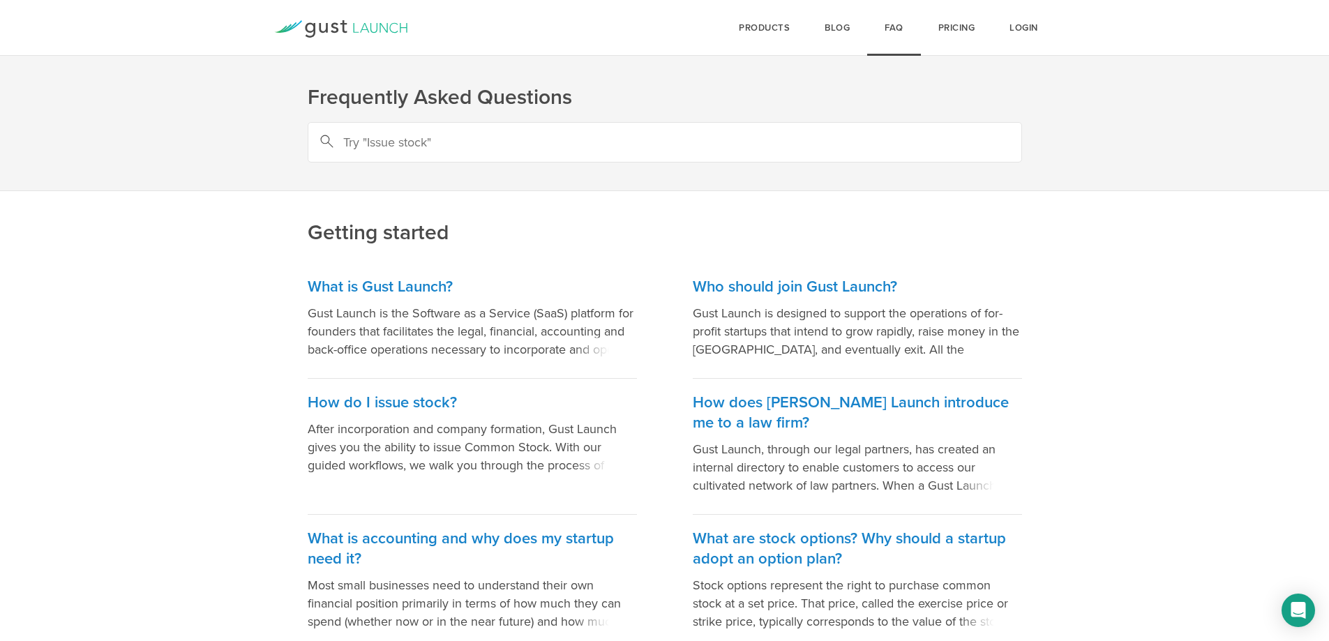 The width and height of the screenshot is (1329, 641). I want to click on p: After incorporation and company formation, Gust Launch gives you the ability to issue Common Stoc..., so click(472, 447).